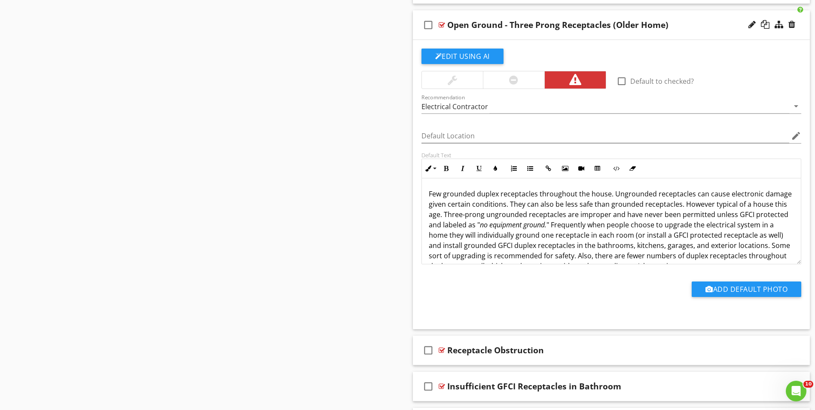 This screenshot has width=815, height=410. Describe the element at coordinates (662, 81) in the screenshot. I see `label: Default to checked?` at that location.